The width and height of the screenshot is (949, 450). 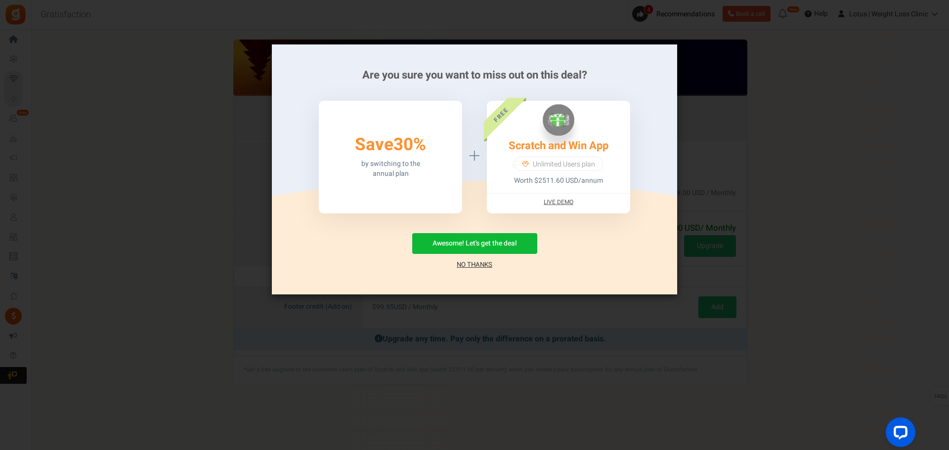 What do you see at coordinates (390, 145) in the screenshot?
I see `h3: Save` at bounding box center [390, 145].